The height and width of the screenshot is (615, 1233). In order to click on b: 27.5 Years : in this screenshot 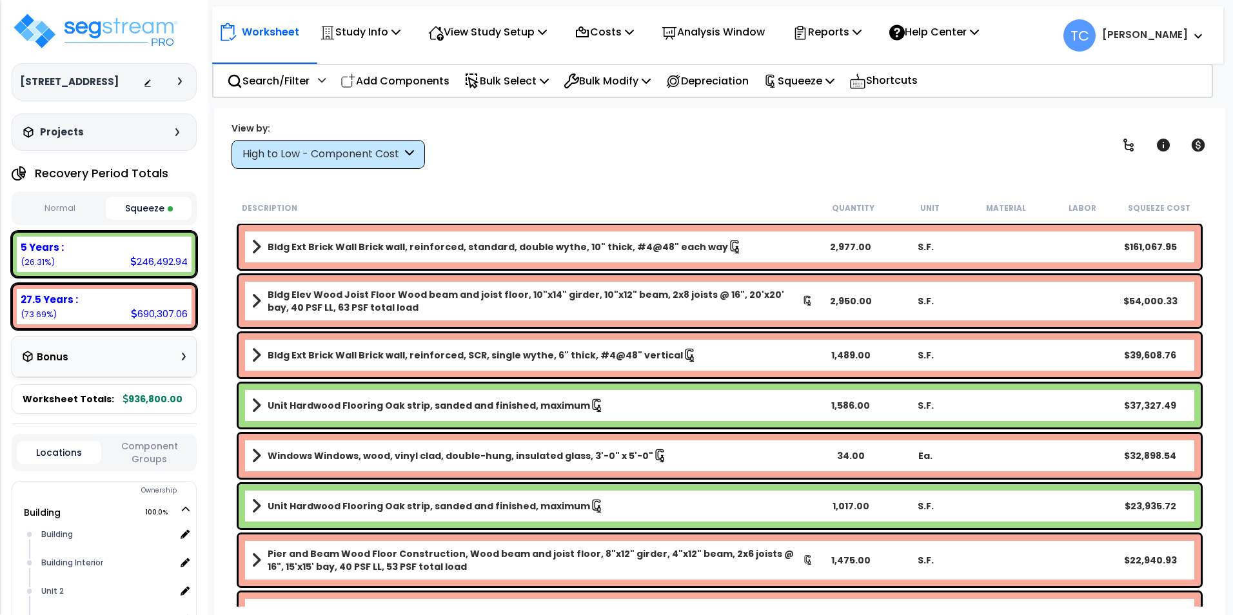, I will do `click(49, 299)`.